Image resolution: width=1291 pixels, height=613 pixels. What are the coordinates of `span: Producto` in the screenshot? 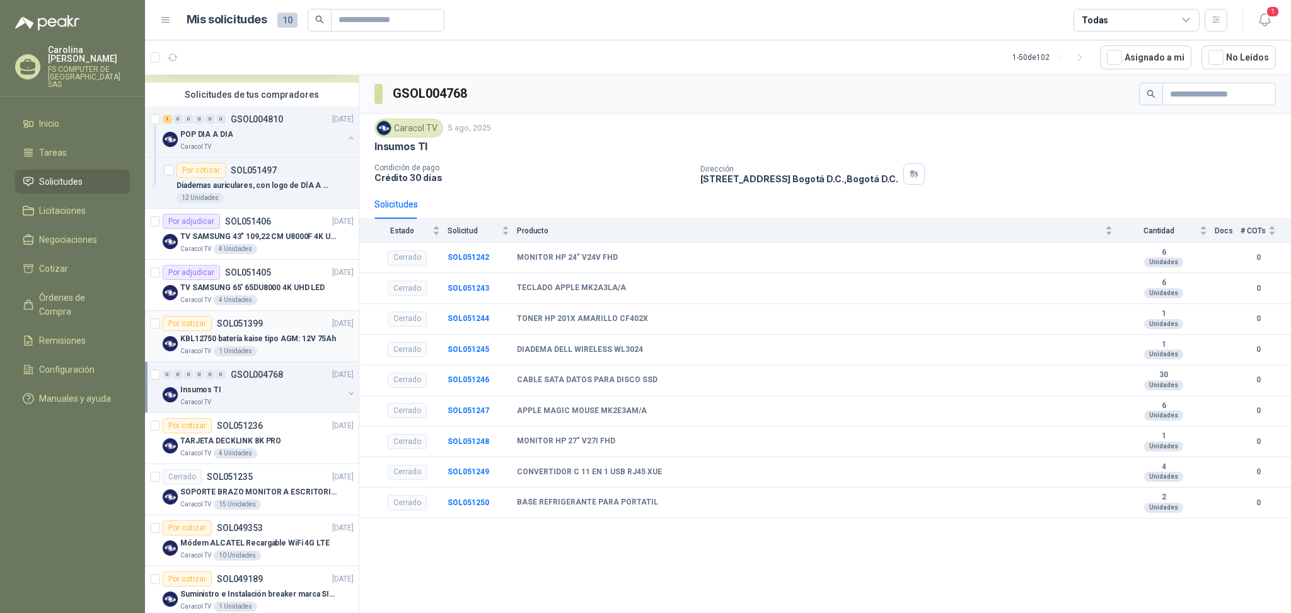 It's located at (810, 231).